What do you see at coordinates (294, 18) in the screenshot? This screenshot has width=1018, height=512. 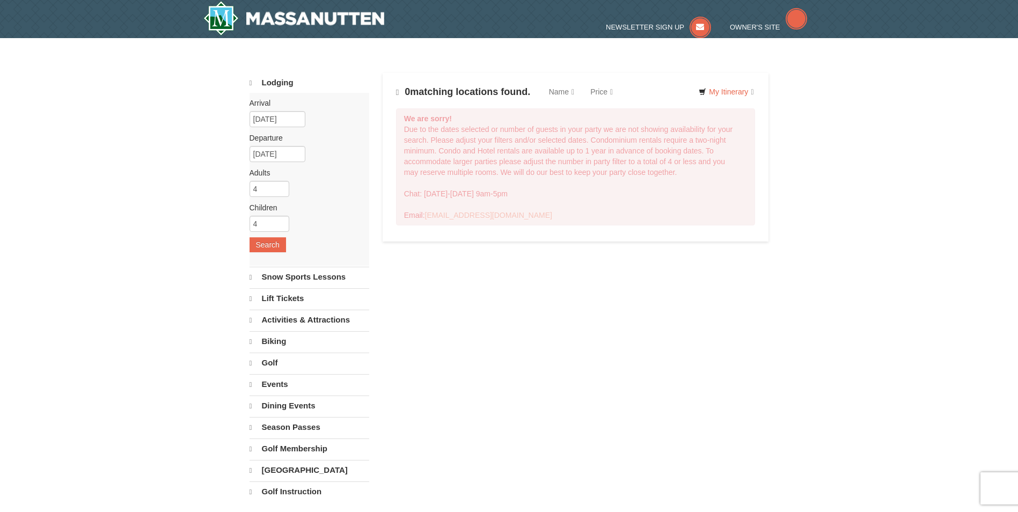 I see `img: Massanutten Resort Logo` at bounding box center [294, 18].